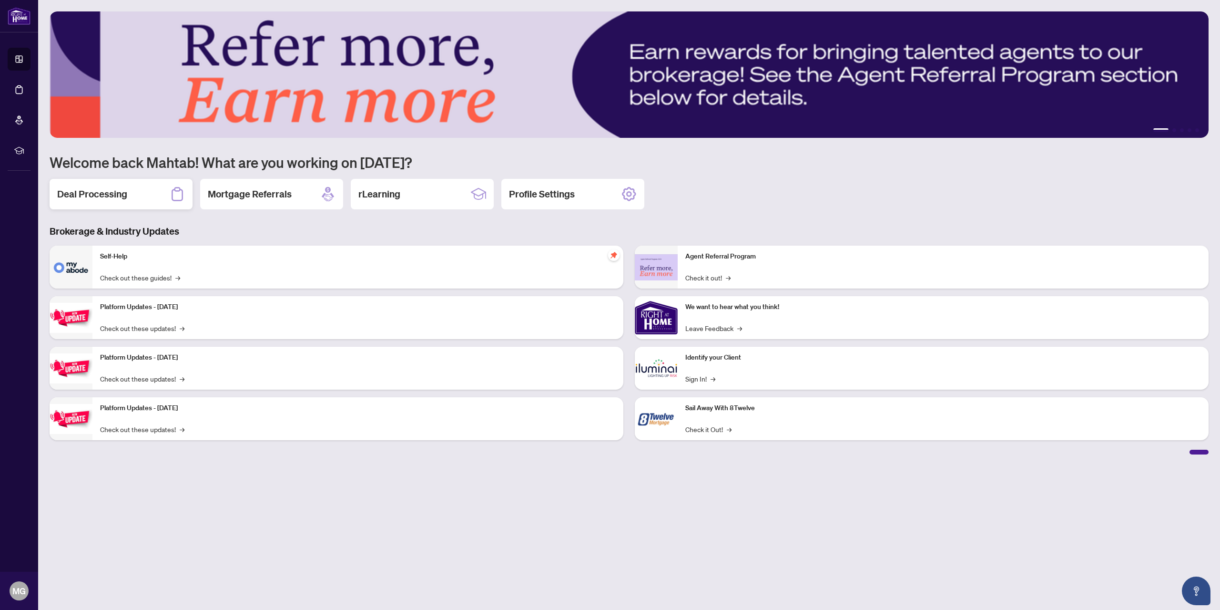 The height and width of the screenshot is (610, 1220). Describe the element at coordinates (379, 194) in the screenshot. I see `h2: rLearning` at that location.